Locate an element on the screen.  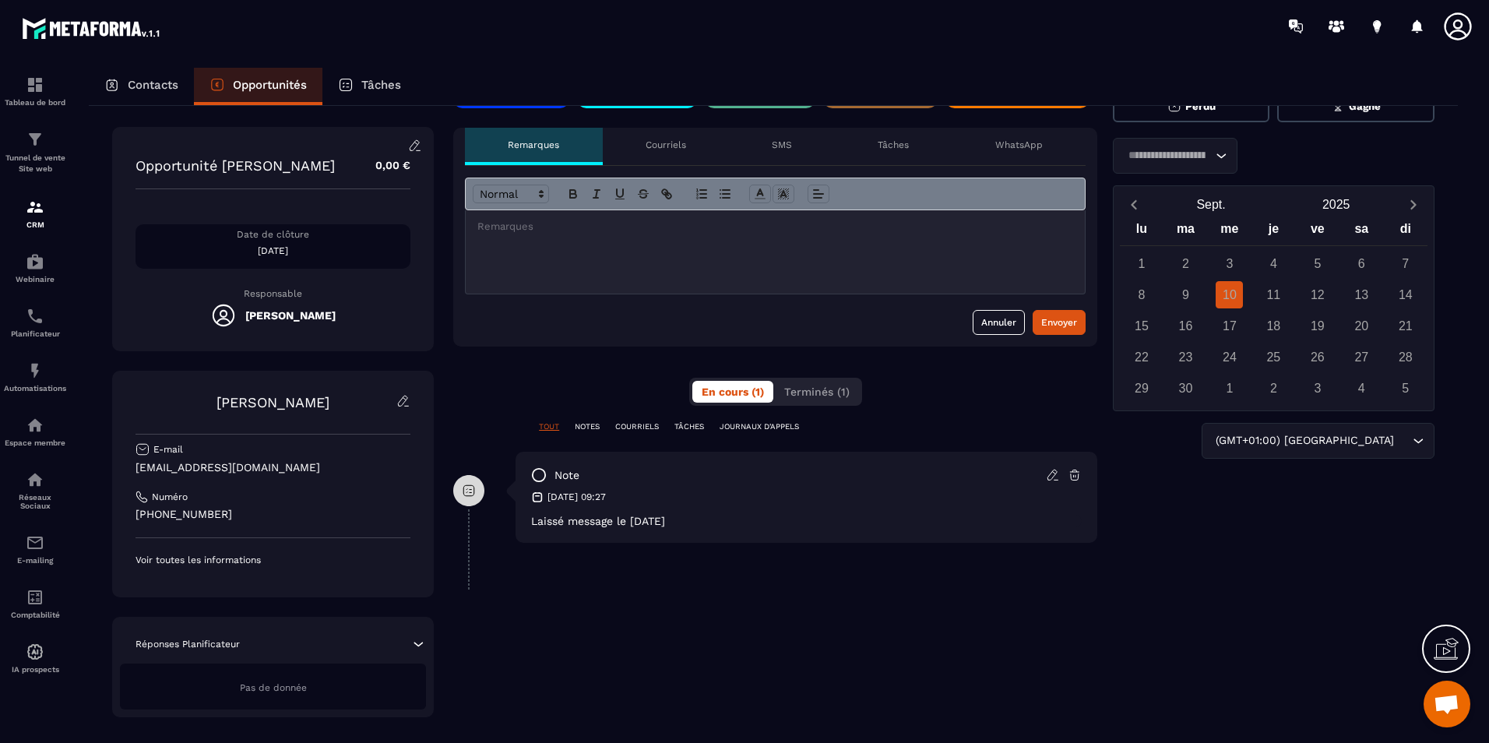
div: di is located at coordinates (1406, 231).